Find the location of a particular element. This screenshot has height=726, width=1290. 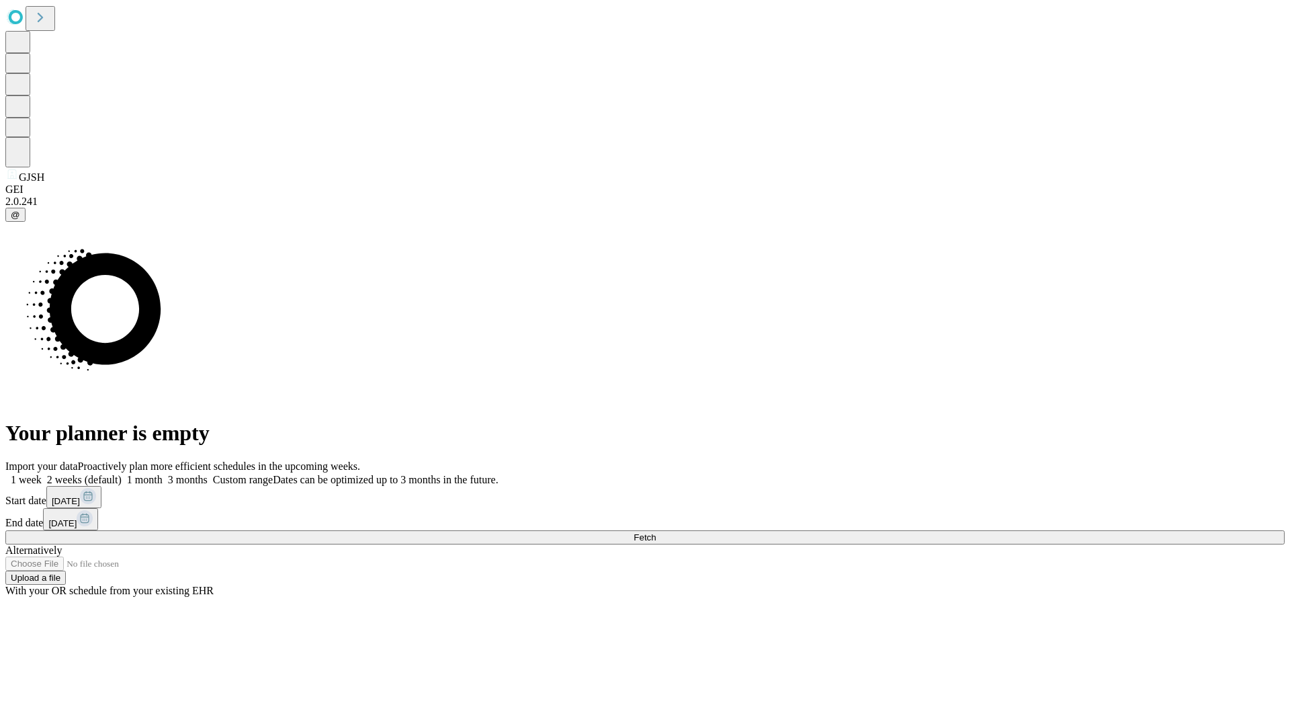

button: Upload a file is located at coordinates (36, 577).